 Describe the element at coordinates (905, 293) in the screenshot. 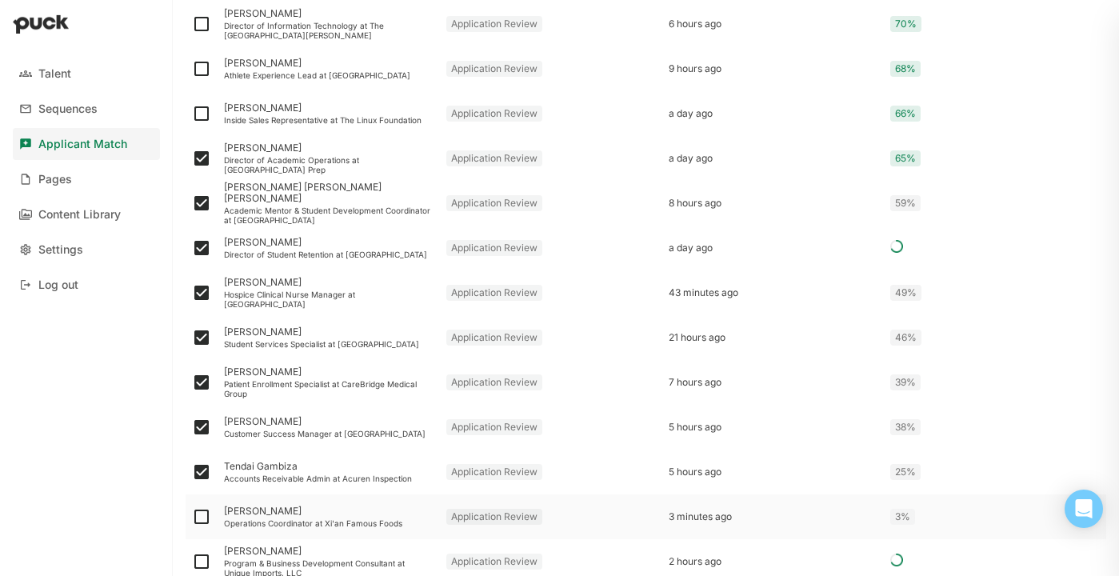

I see `div: 49%` at that location.